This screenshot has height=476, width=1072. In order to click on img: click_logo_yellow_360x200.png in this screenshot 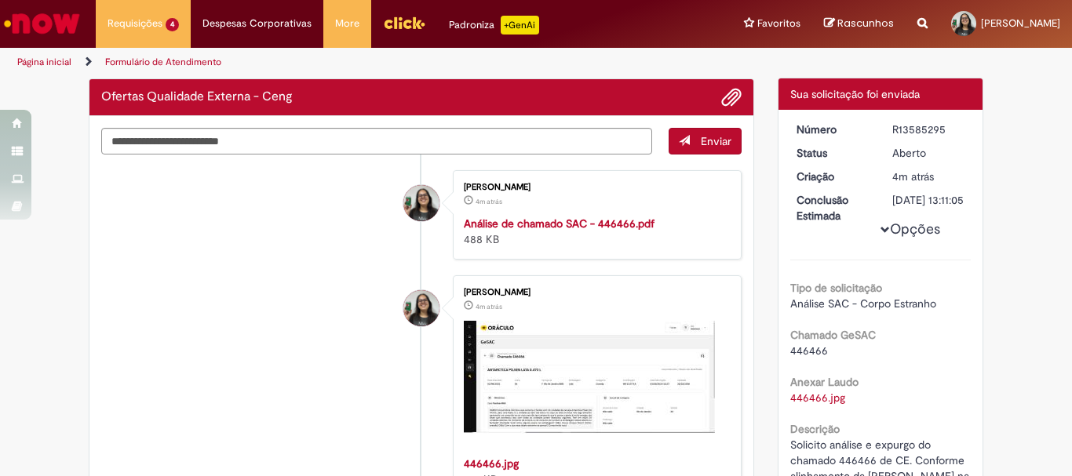, I will do `click(404, 23)`.